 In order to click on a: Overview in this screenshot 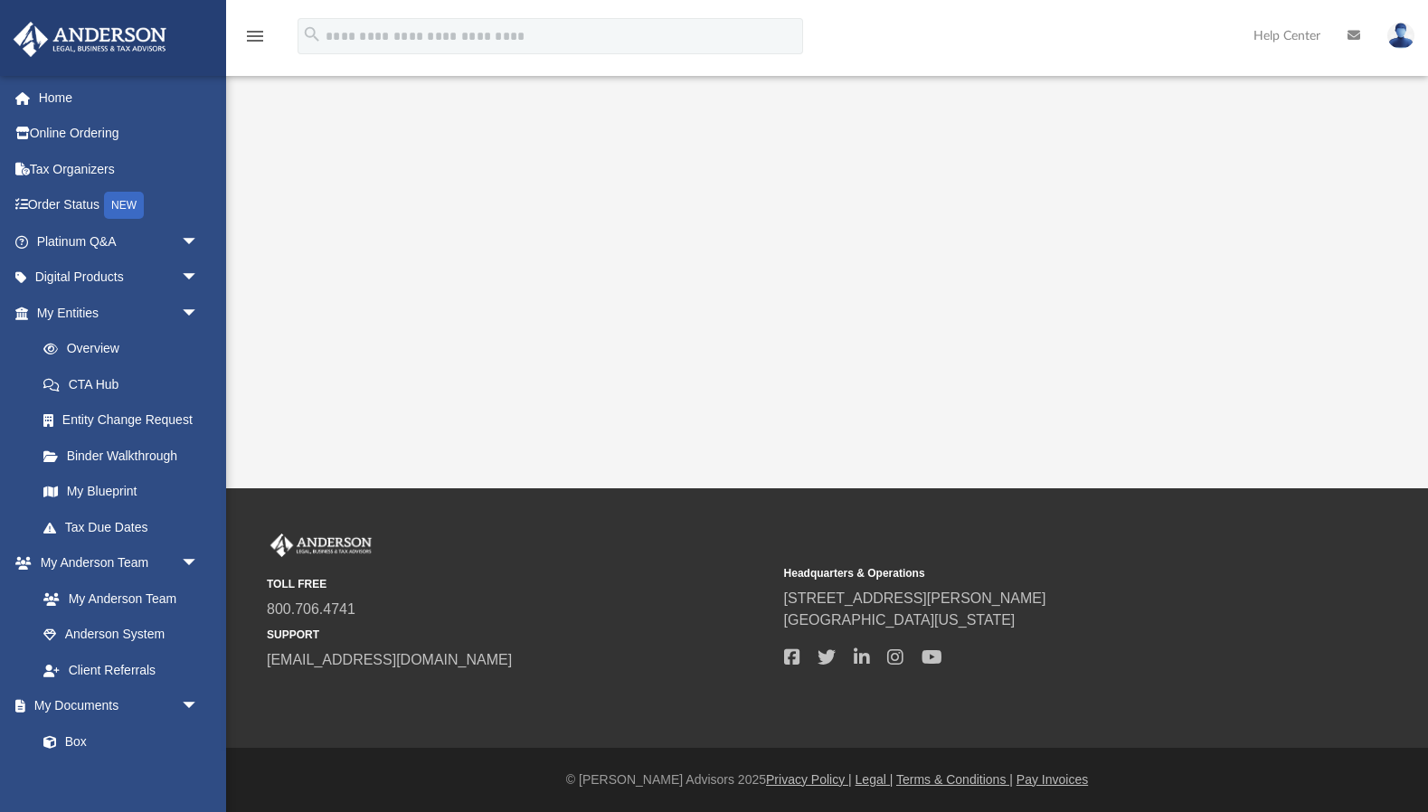, I will do `click(126, 349)`.